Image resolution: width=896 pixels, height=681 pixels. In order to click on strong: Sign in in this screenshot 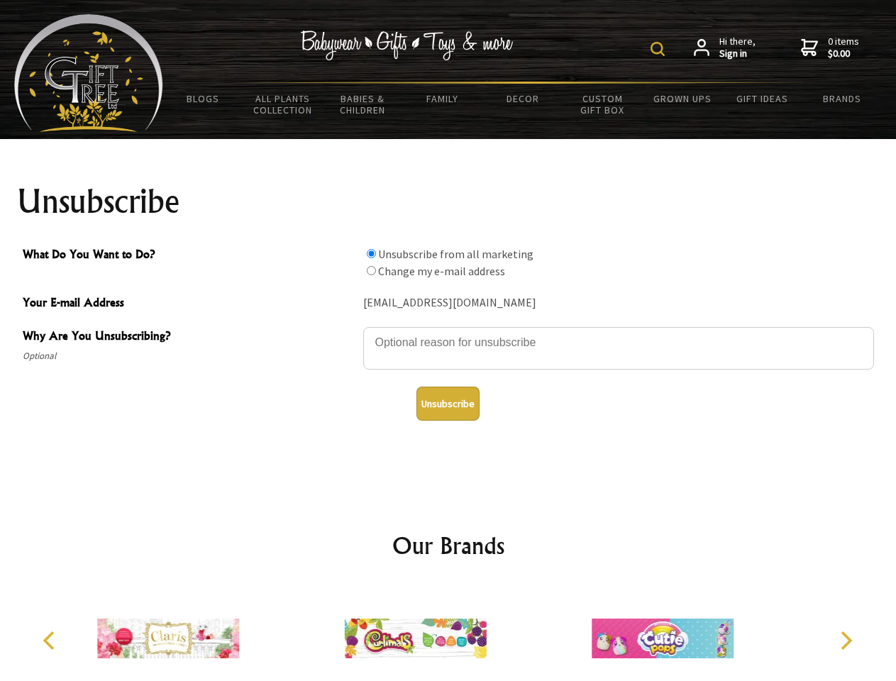, I will do `click(737, 54)`.